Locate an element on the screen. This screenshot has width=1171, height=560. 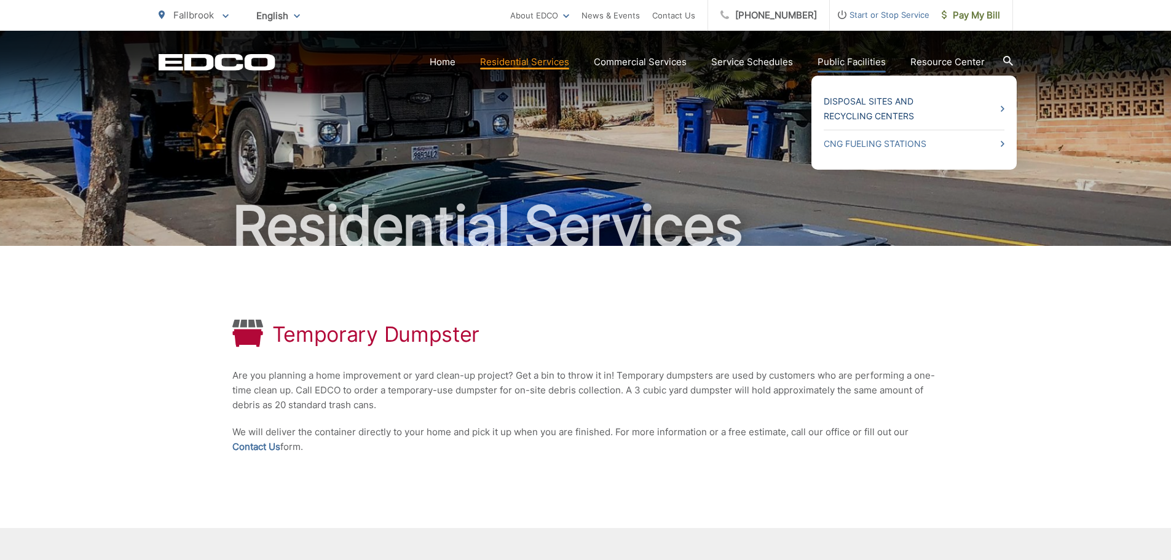
a: Service Schedules is located at coordinates (751, 62).